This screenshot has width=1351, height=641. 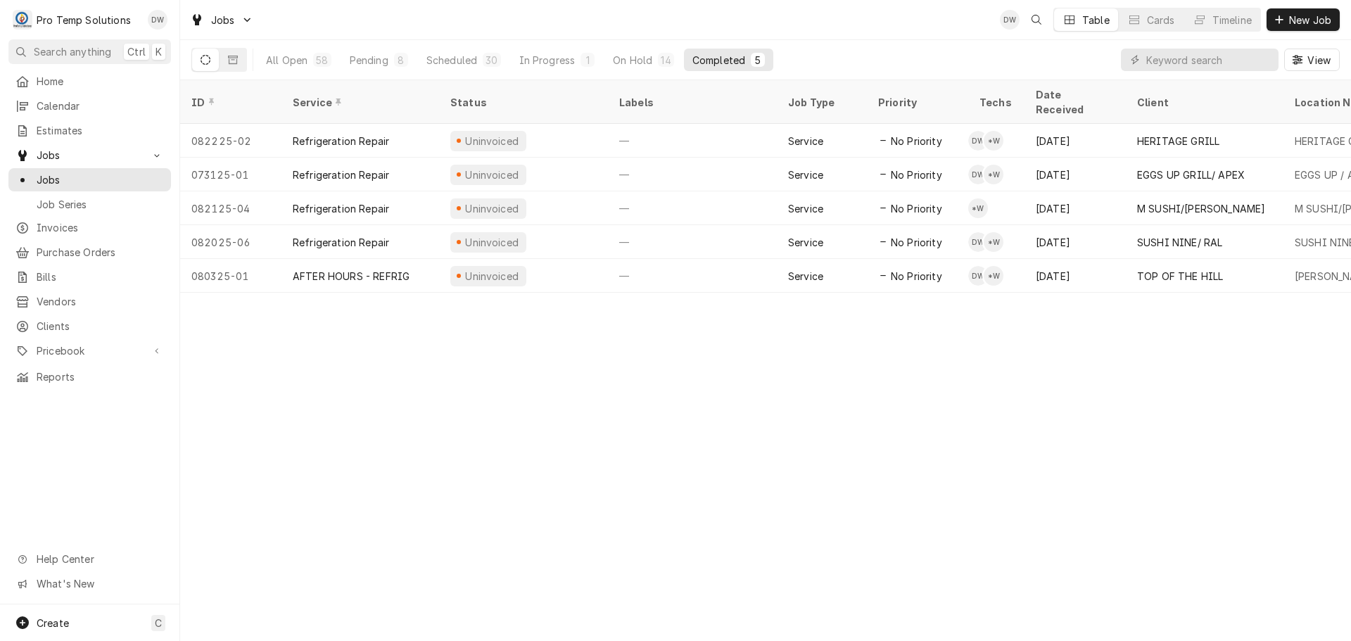 What do you see at coordinates (1037, 20) in the screenshot?
I see `button: Open search` at bounding box center [1037, 20].